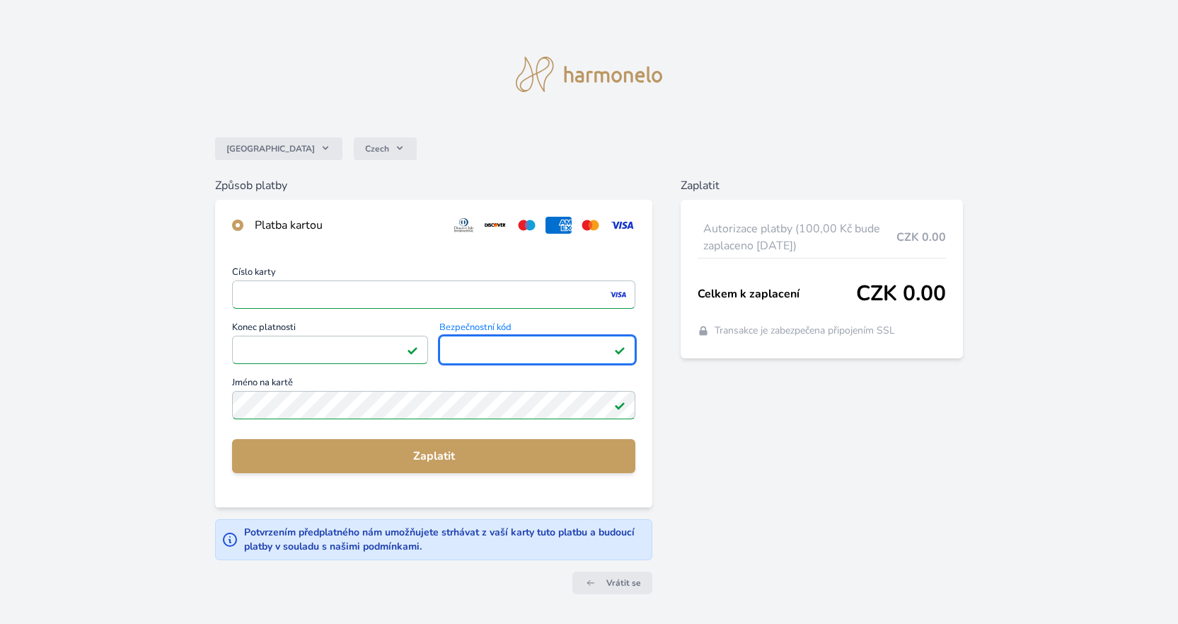 The width and height of the screenshot is (1178, 624). Describe the element at coordinates (464, 225) in the screenshot. I see `img: diners.svg` at that location.